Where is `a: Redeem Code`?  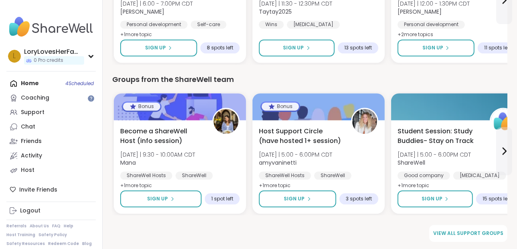 a: Redeem Code is located at coordinates (63, 243).